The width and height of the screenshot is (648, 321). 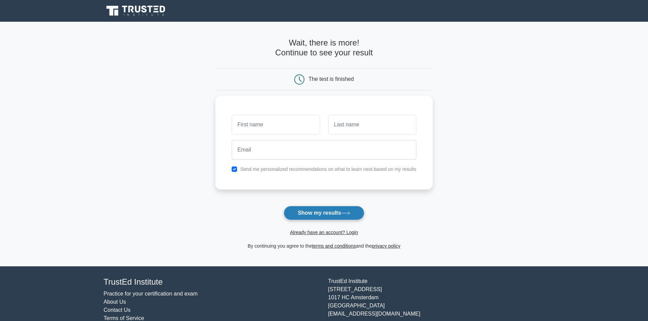 What do you see at coordinates (151, 294) in the screenshot?
I see `a: Practice for your certification and exam` at bounding box center [151, 294].